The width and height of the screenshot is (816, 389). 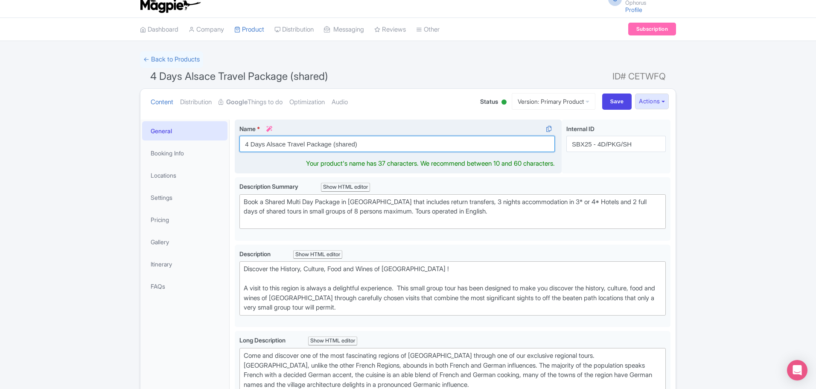 What do you see at coordinates (250, 102) in the screenshot?
I see `a: GoogleThings to do` at bounding box center [250, 102].